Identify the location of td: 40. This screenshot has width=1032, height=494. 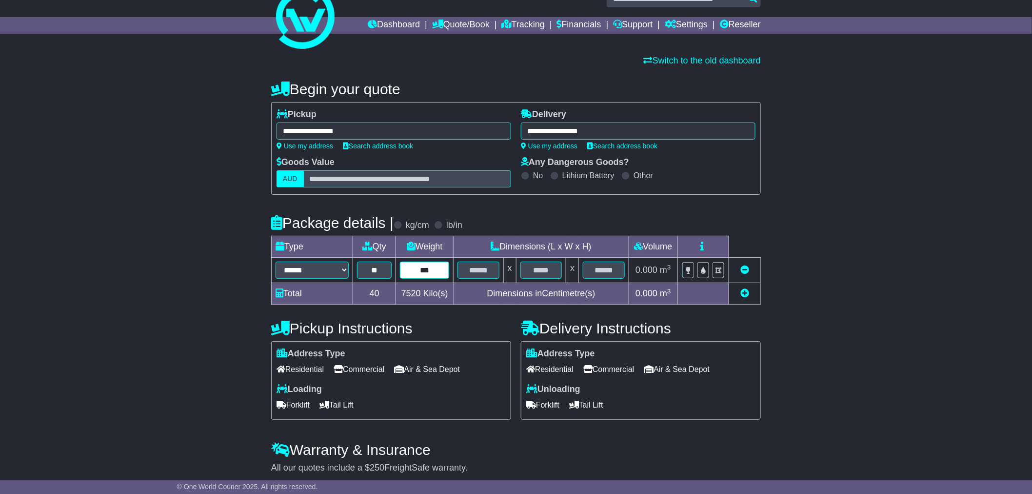
(375, 294).